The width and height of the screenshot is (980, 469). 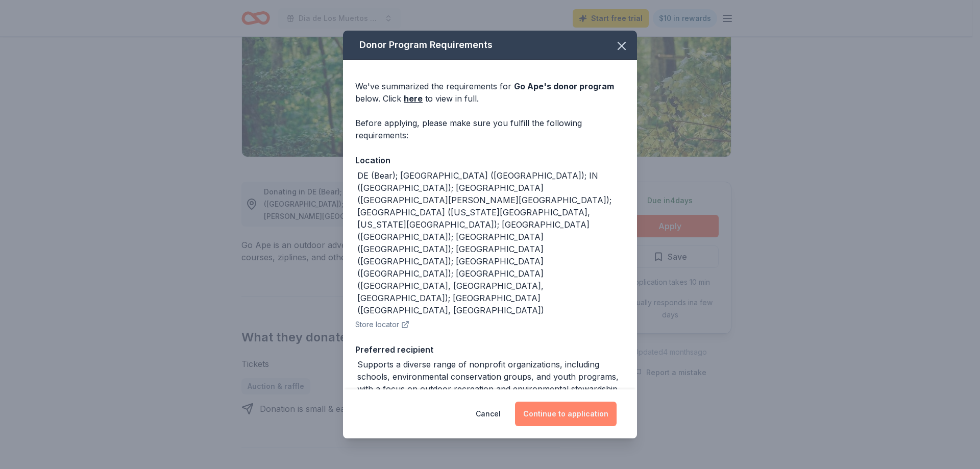 I want to click on button: Cancel, so click(x=488, y=414).